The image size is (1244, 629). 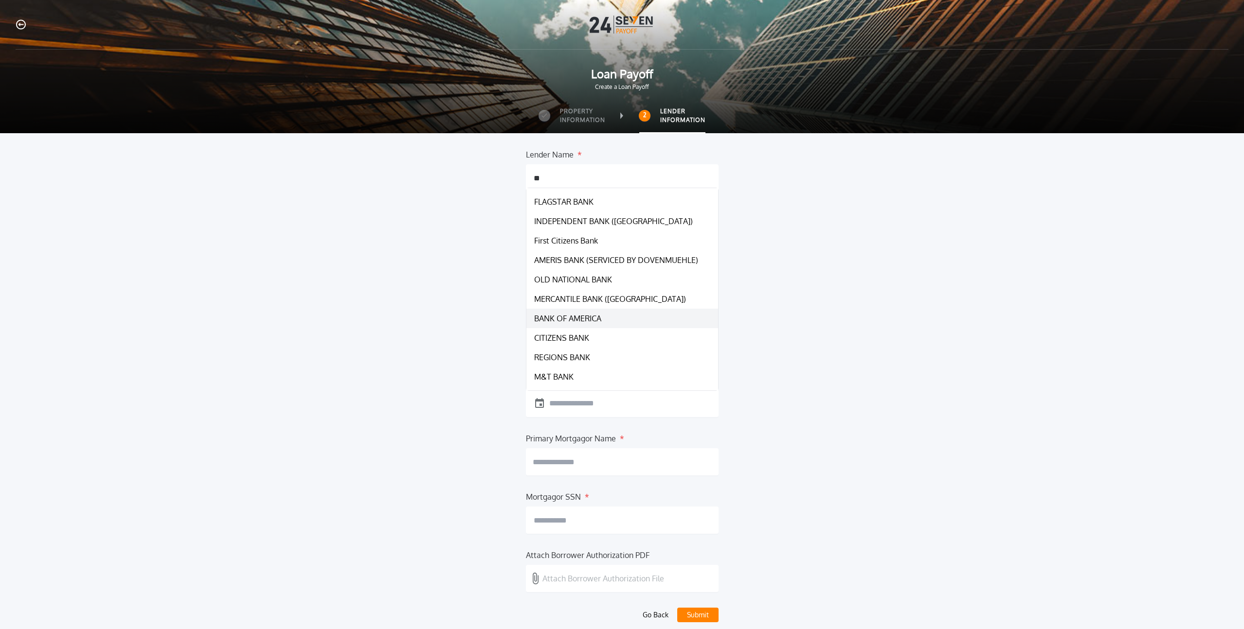 What do you see at coordinates (571, 437) in the screenshot?
I see `label: Primary Mortgagor Name` at bounding box center [571, 437].